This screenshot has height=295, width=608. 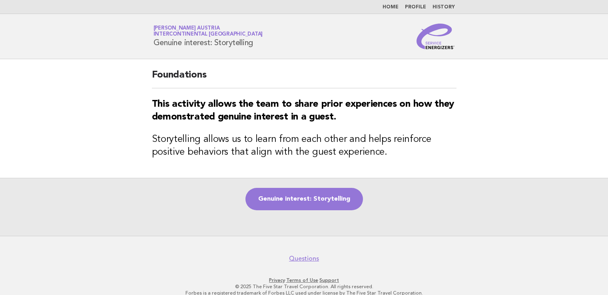 I want to click on h1: Genuine interest: Storytelling, so click(x=208, y=36).